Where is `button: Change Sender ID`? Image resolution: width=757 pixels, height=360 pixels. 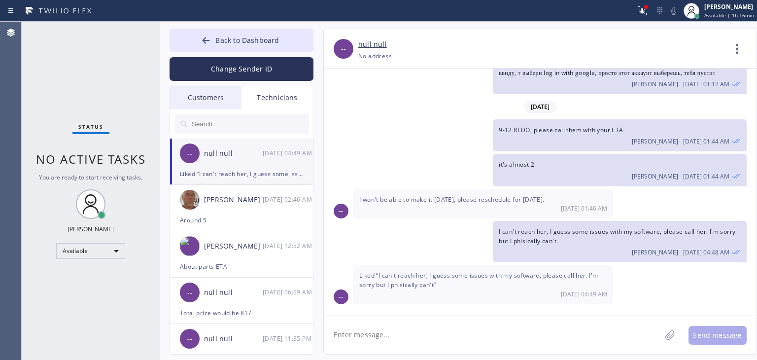 button: Change Sender ID is located at coordinates (241, 69).